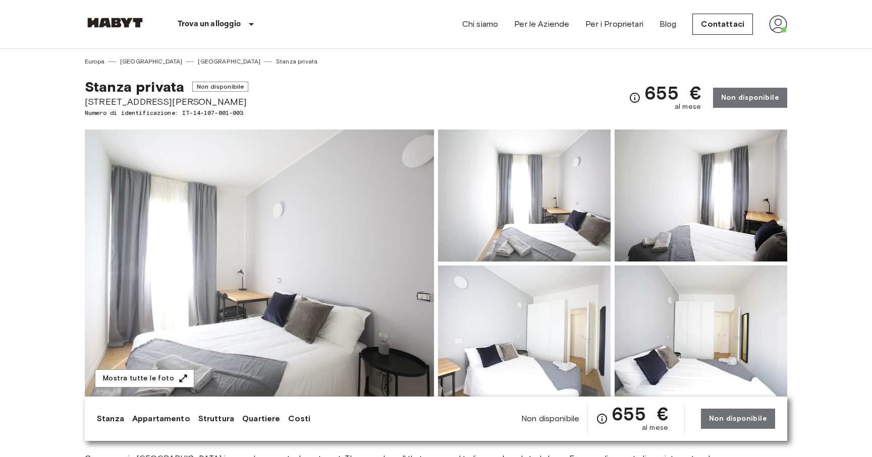 Image resolution: width=872 pixels, height=457 pixels. Describe the element at coordinates (668, 24) in the screenshot. I see `a: Blog` at that location.